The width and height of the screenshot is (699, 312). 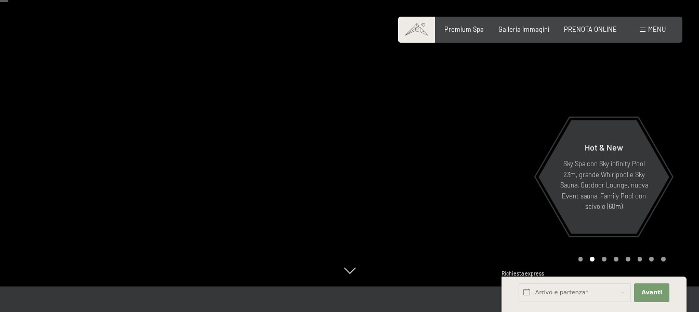 What do you see at coordinates (652, 292) in the screenshot?
I see `button: Avanti` at bounding box center [652, 292].